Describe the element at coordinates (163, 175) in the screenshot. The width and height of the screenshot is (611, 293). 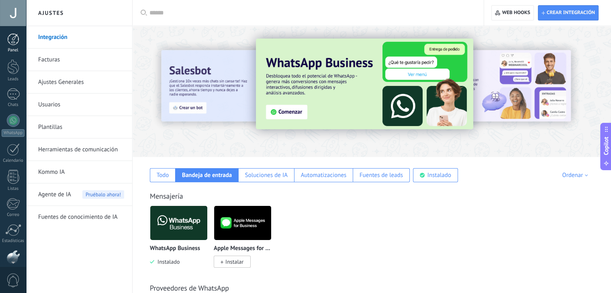
I see `div: Todo` at that location.